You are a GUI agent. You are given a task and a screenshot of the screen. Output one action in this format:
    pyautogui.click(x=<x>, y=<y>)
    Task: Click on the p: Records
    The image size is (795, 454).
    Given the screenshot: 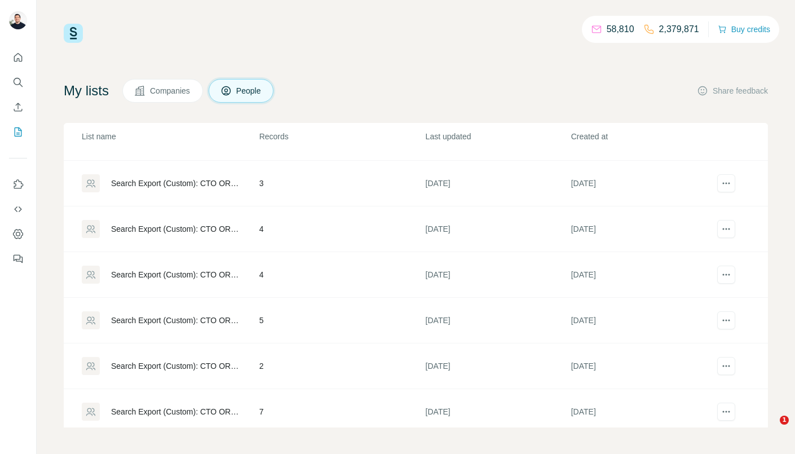 What is the action you would take?
    pyautogui.click(x=342, y=136)
    